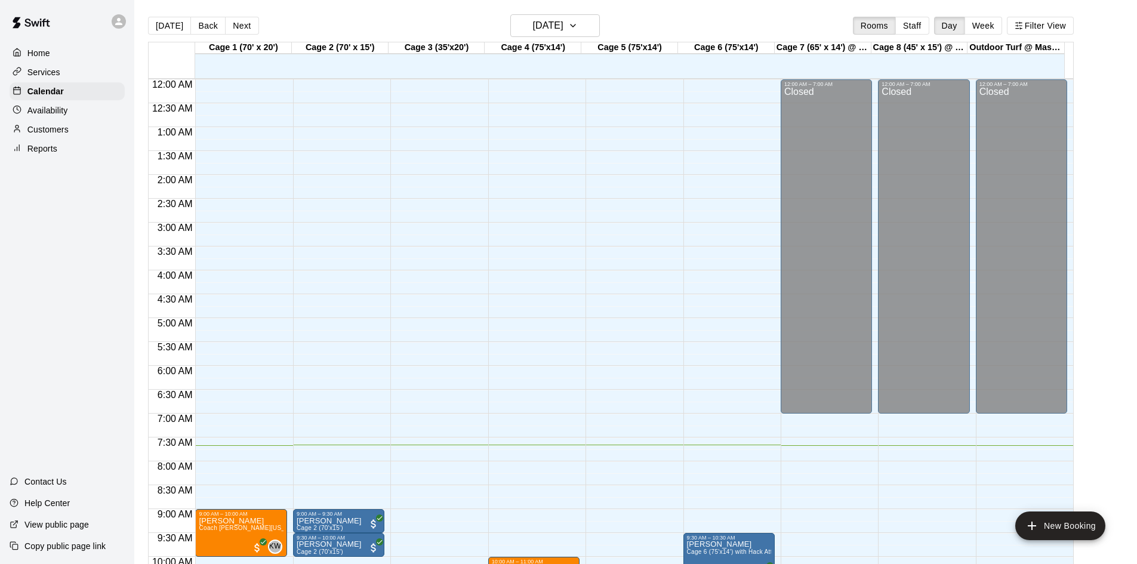 The height and width of the screenshot is (564, 1137). Describe the element at coordinates (45, 91) in the screenshot. I see `p: Calendar` at that location.